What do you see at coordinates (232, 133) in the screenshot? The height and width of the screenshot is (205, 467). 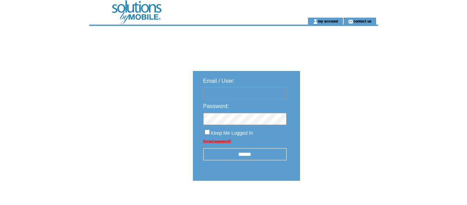 I see `span: Keep Me Logged In` at bounding box center [232, 133].